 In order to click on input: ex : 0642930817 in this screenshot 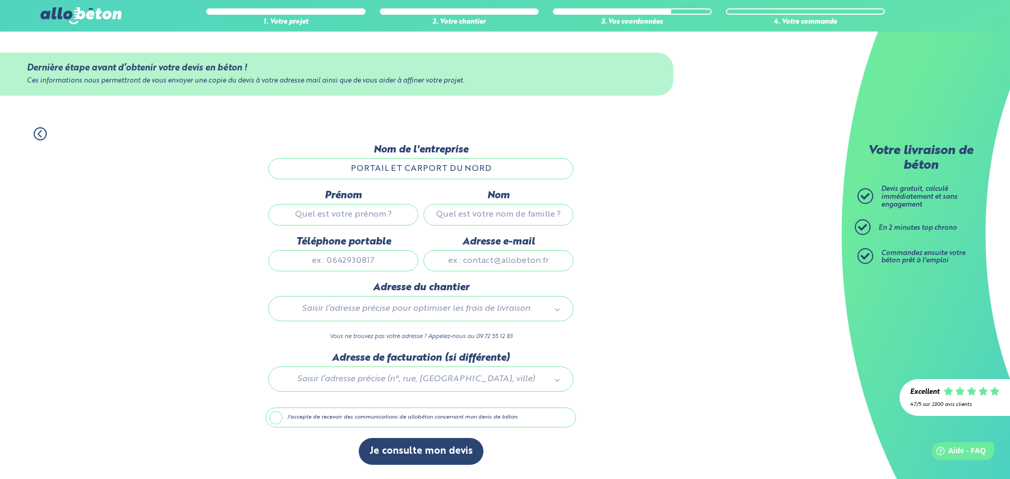, I will do `click(343, 261)`.